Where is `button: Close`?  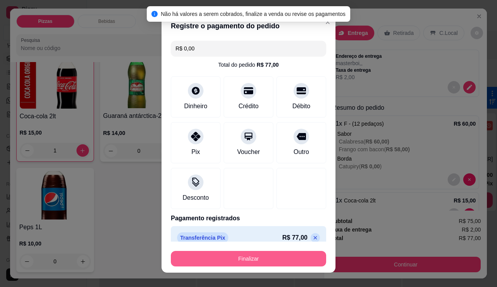
button: Close is located at coordinates (328, 22).